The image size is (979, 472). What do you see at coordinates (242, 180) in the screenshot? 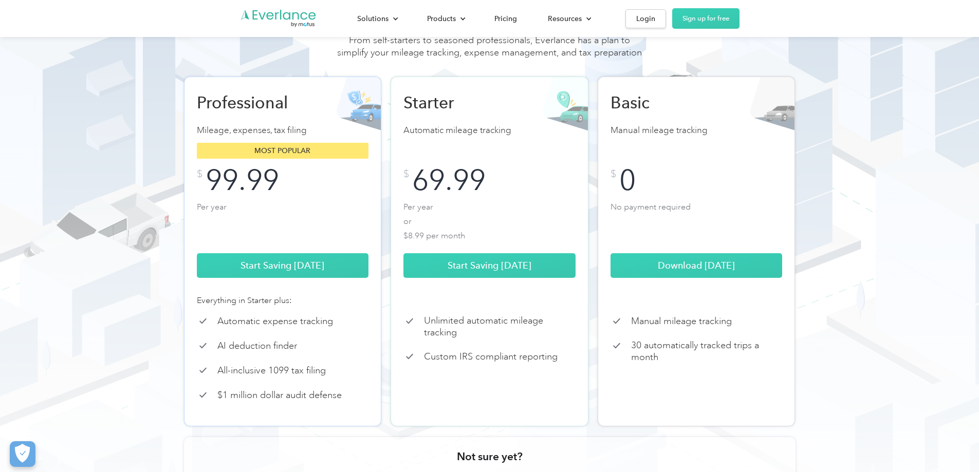
I see `div: 99.99` at bounding box center [242, 180].